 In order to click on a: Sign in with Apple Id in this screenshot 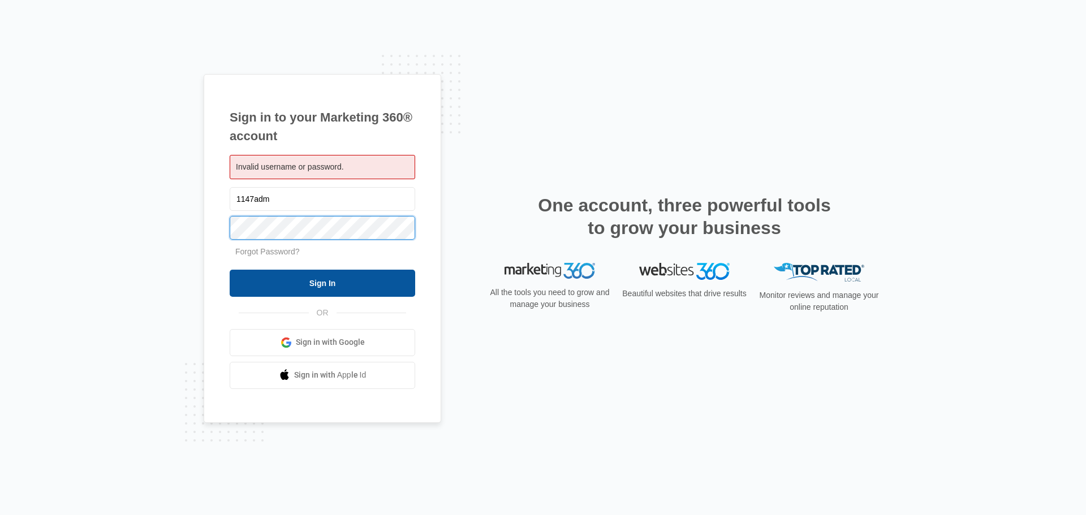, I will do `click(323, 376)`.